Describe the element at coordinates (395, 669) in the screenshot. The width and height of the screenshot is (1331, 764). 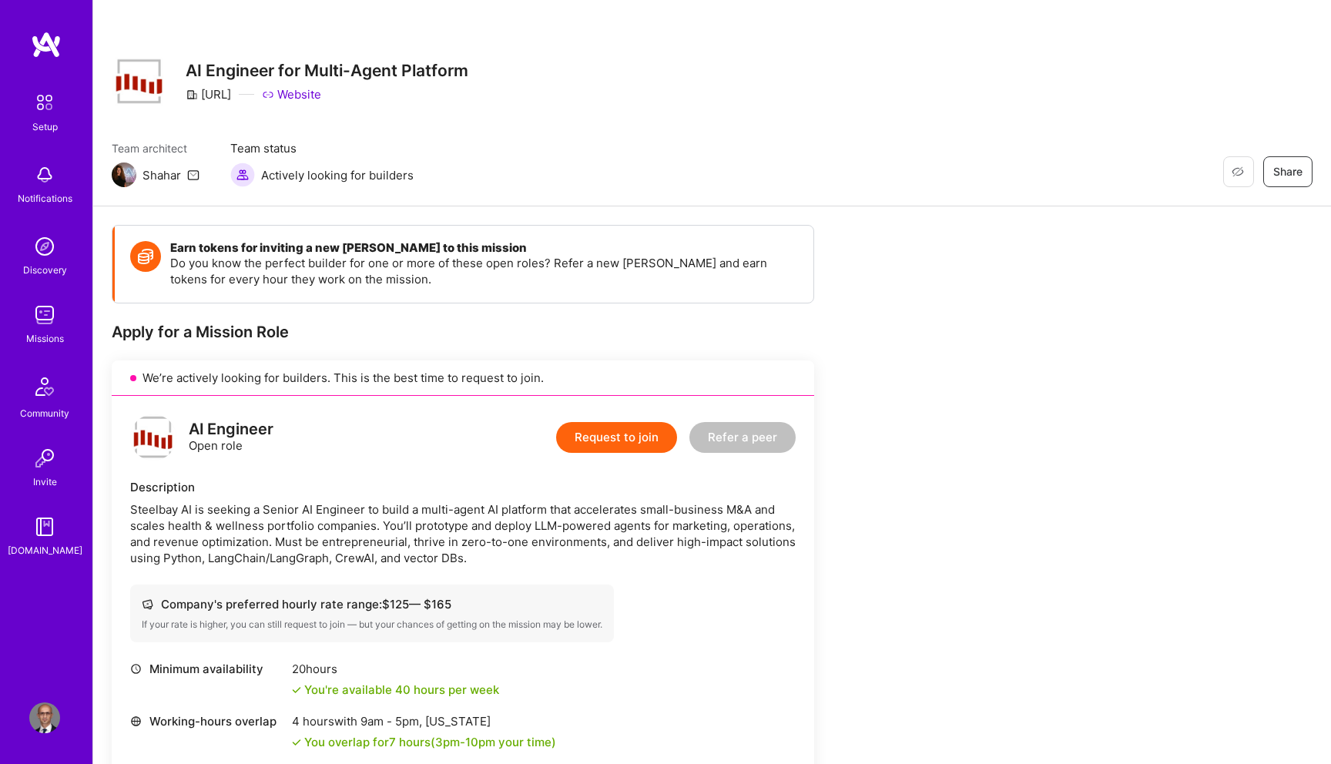
I see `div: 20 hours` at that location.